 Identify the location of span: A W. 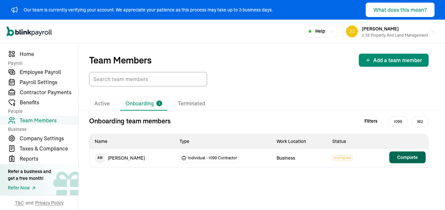
(100, 158).